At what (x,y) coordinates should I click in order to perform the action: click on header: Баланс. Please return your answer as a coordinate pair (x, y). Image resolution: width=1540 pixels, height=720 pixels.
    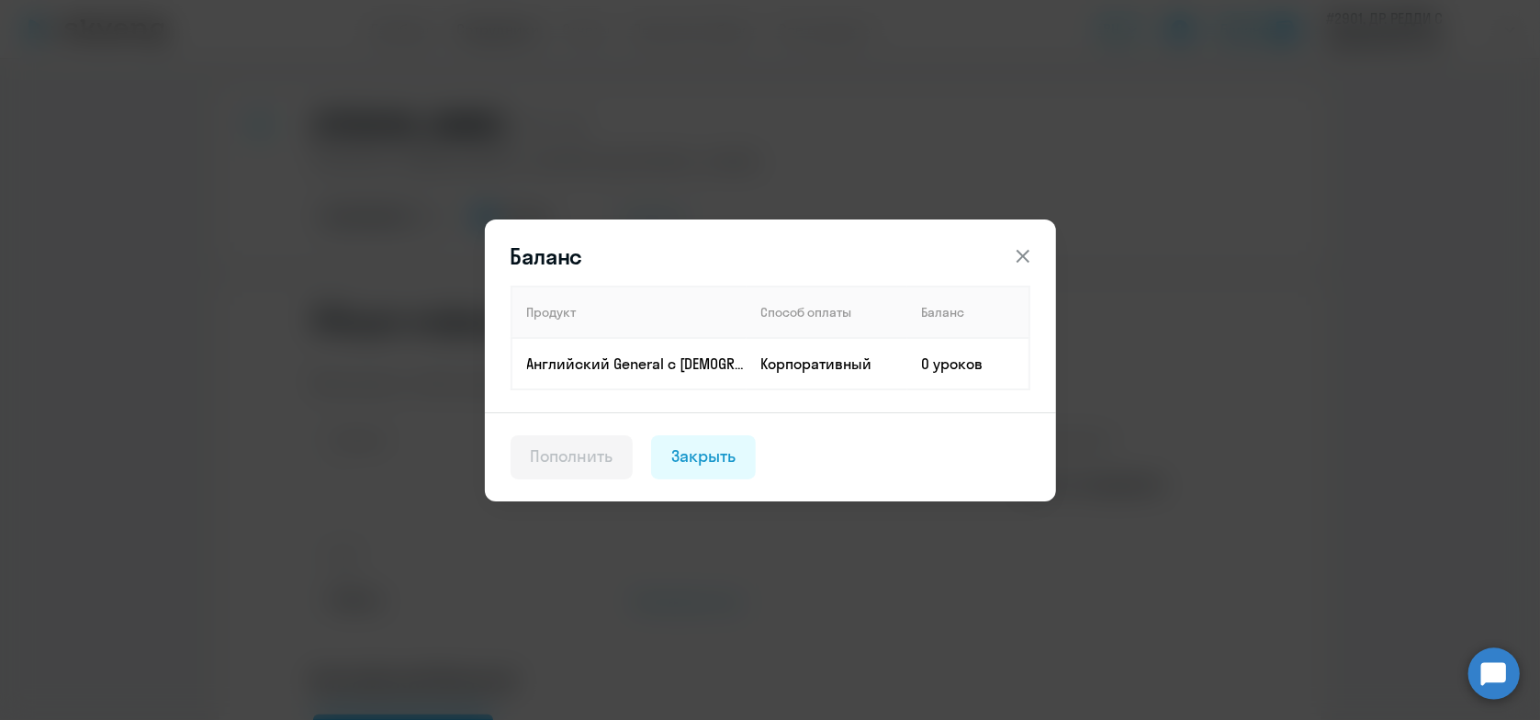
    Looking at the image, I should click on (771, 256).